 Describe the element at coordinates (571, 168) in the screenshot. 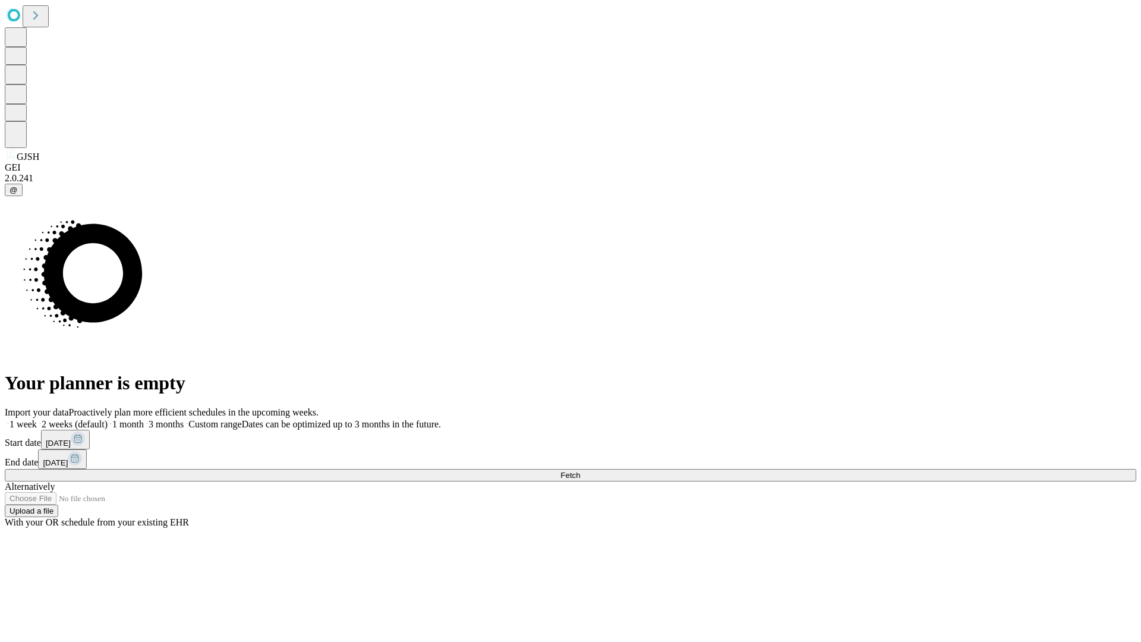

I see `div: GEI` at that location.